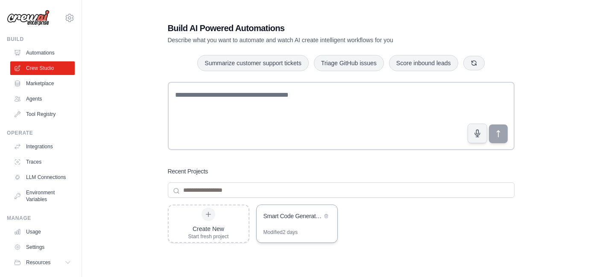 This screenshot has width=600, height=277. What do you see at coordinates (41, 133) in the screenshot?
I see `div: Operate` at bounding box center [41, 133].